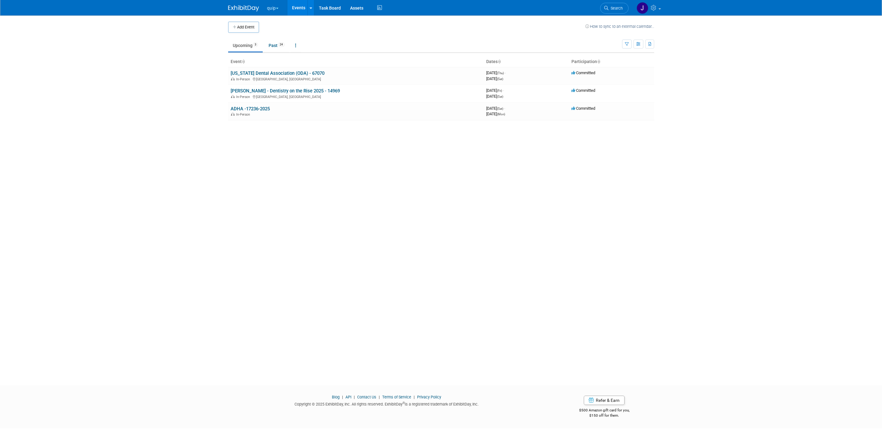 Image resolution: width=882 pixels, height=438 pixels. I want to click on a: Contact Us, so click(367, 396).